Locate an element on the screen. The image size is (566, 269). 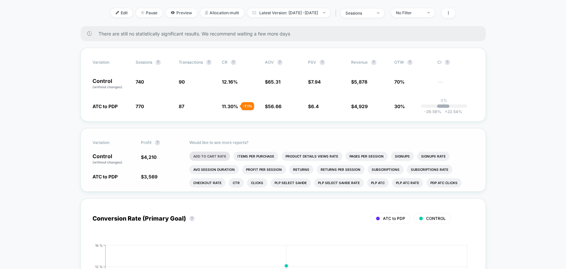
li: Signups Rate is located at coordinates (433, 156).